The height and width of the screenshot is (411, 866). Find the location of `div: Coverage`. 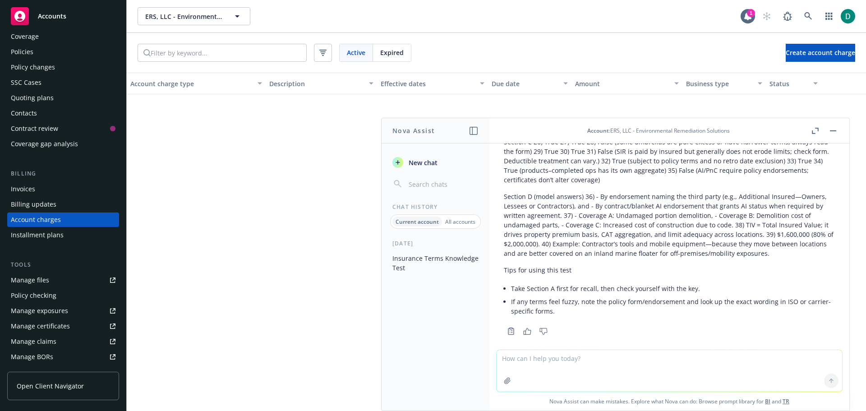

div: Coverage is located at coordinates (25, 37).